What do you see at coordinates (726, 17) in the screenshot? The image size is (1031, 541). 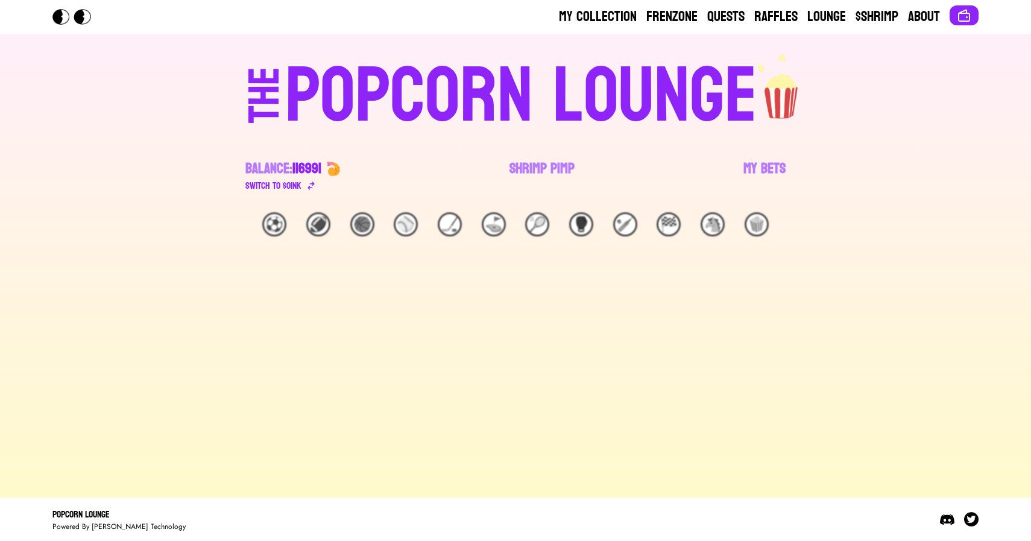 I see `a: Quests` at bounding box center [726, 17].